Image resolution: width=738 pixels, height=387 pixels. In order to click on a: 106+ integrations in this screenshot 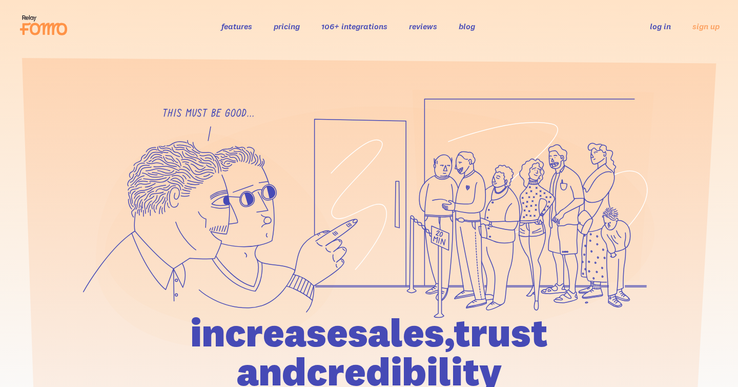, I will do `click(354, 26)`.